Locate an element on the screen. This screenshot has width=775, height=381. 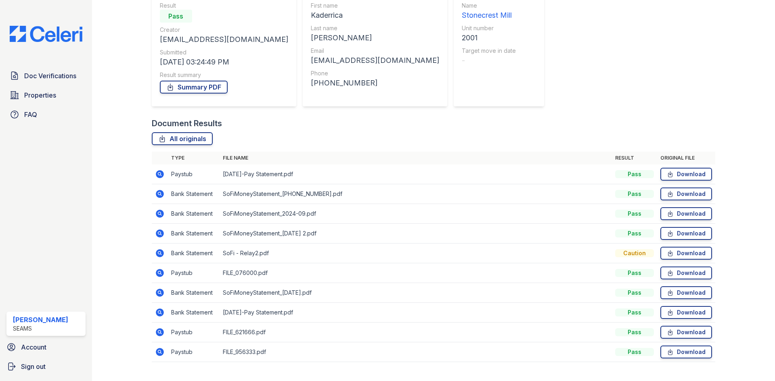
div: Email is located at coordinates (375, 51).